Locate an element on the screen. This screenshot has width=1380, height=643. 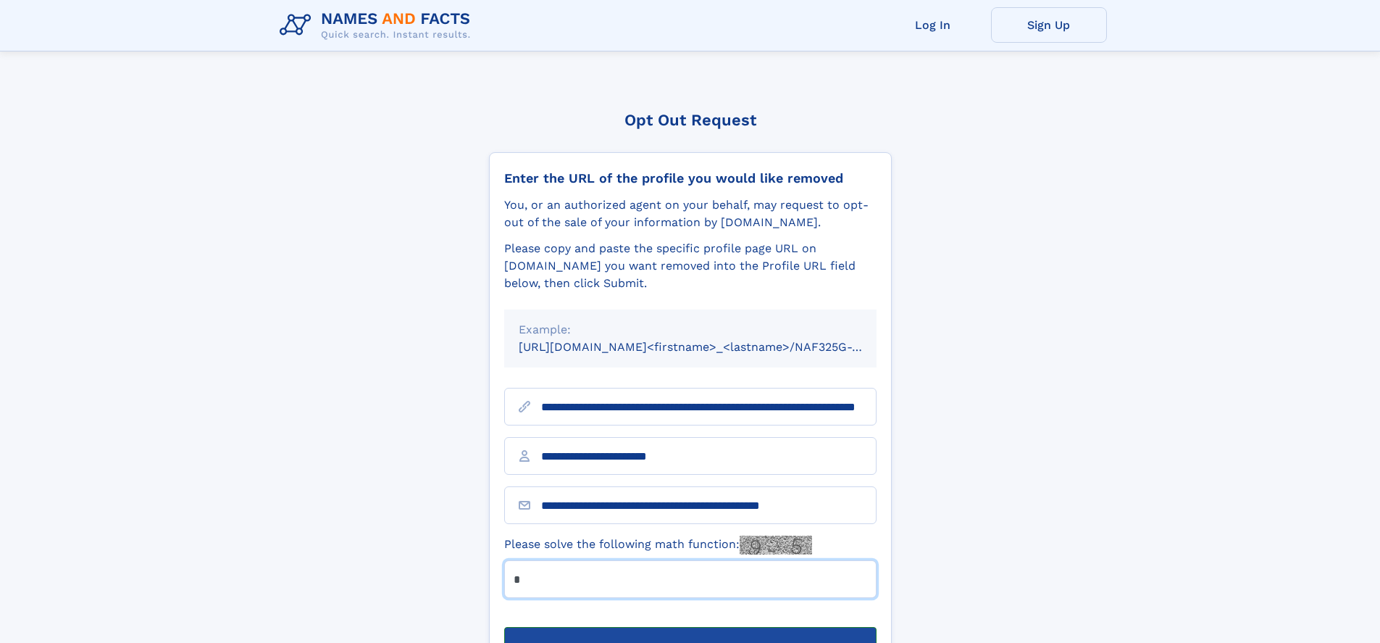
div: Enter the URL of the profile you would like removed is located at coordinates (690, 178).